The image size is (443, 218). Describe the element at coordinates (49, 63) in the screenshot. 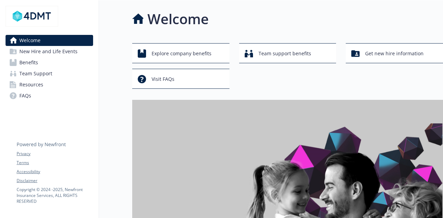

I see `a: Benefits` at that location.